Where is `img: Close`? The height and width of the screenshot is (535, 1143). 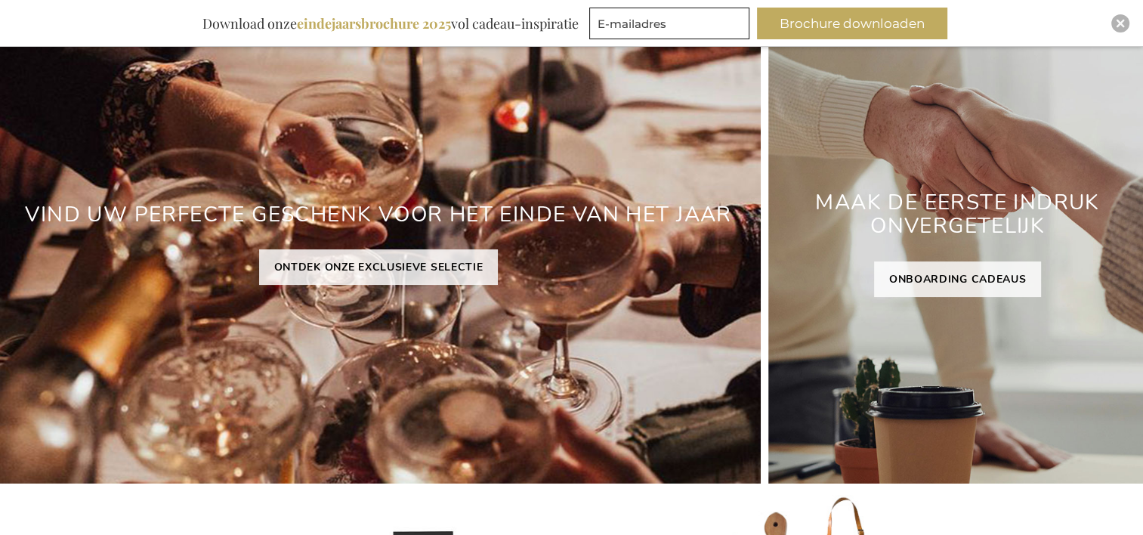
img: Close is located at coordinates (1120, 23).